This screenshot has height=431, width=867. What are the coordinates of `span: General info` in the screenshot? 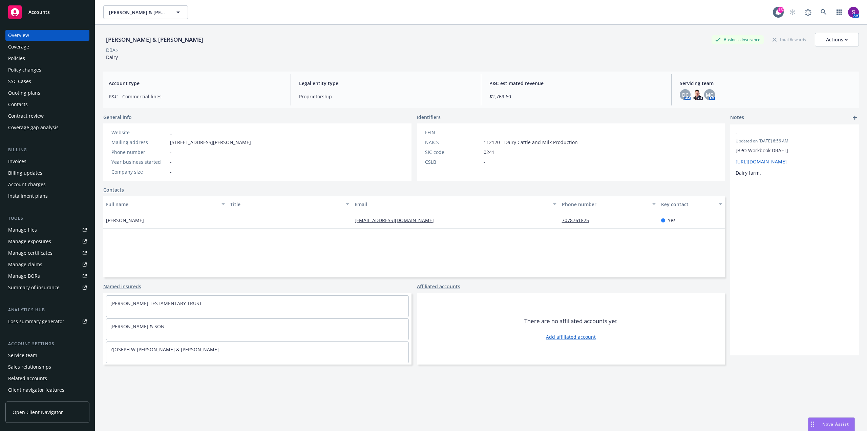 It's located at (118, 117).